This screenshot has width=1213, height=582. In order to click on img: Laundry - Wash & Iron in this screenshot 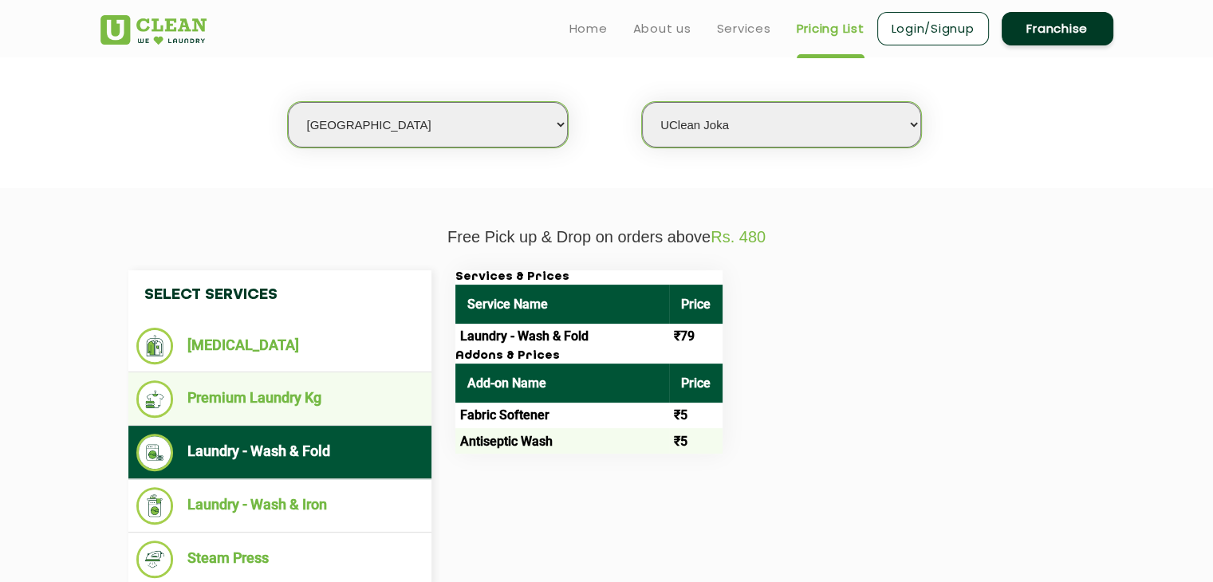, I will do `click(155, 506)`.